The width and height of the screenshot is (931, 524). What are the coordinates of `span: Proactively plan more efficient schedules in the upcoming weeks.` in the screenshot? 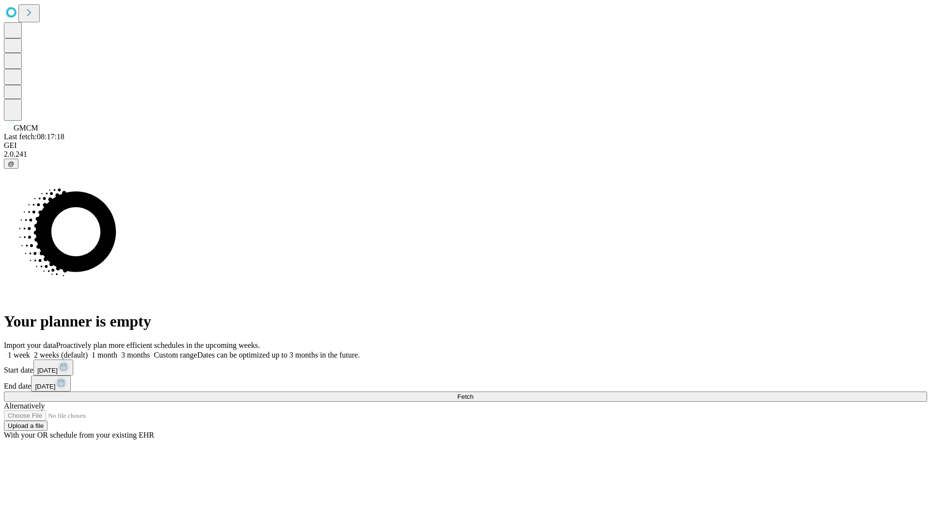 It's located at (158, 345).